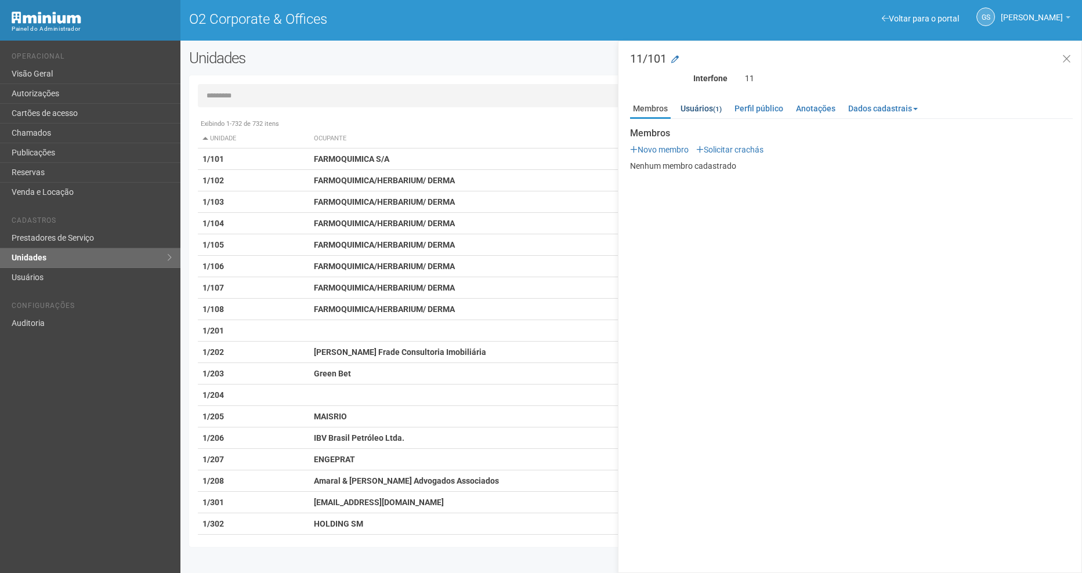 This screenshot has height=573, width=1082. I want to click on a: Usuários(1), so click(701, 108).